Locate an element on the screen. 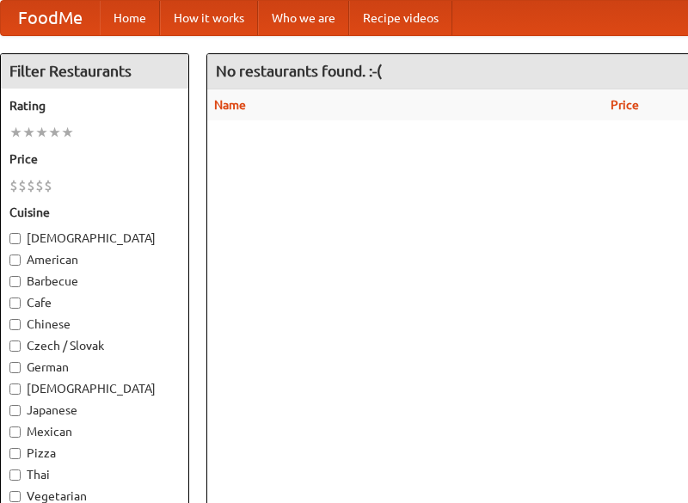 The image size is (688, 503). label: Mexican is located at coordinates (95, 432).